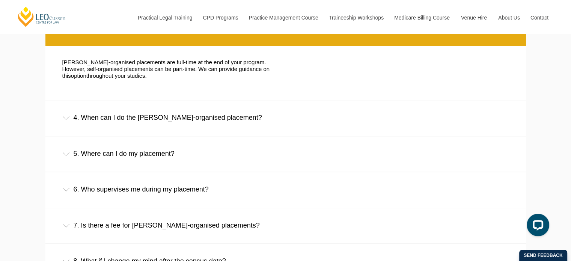  Describe the element at coordinates (116, 75) in the screenshot. I see `span: throughout your studies.` at that location.